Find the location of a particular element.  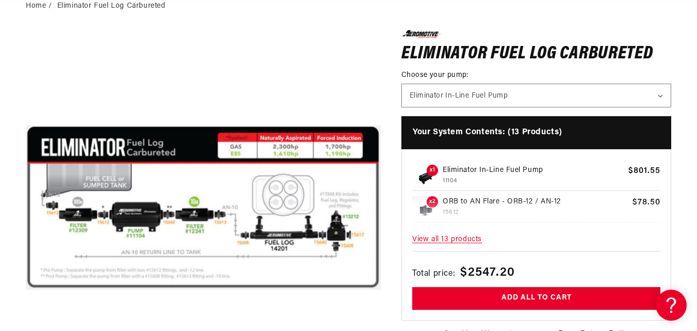

span: View all 13 products is located at coordinates (536, 239).